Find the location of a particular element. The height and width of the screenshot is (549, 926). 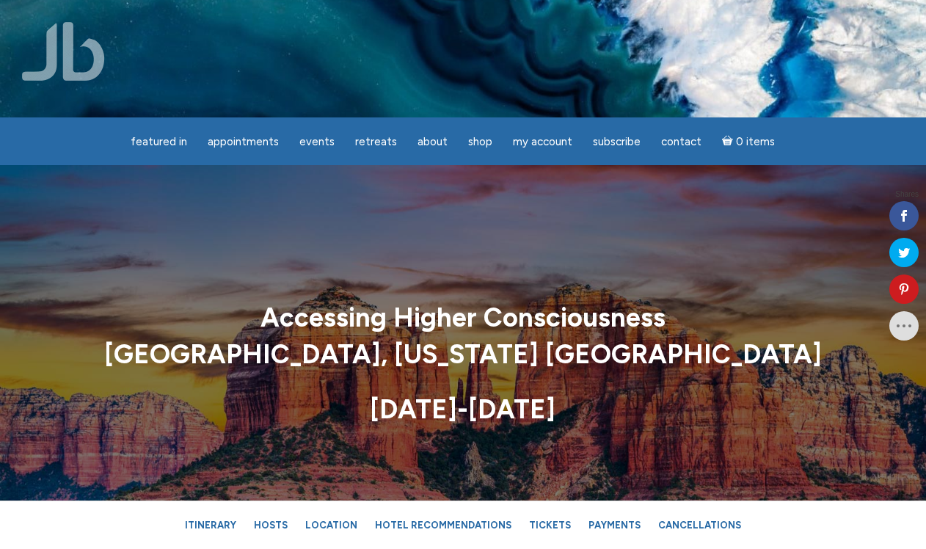

a: About is located at coordinates (432, 142).